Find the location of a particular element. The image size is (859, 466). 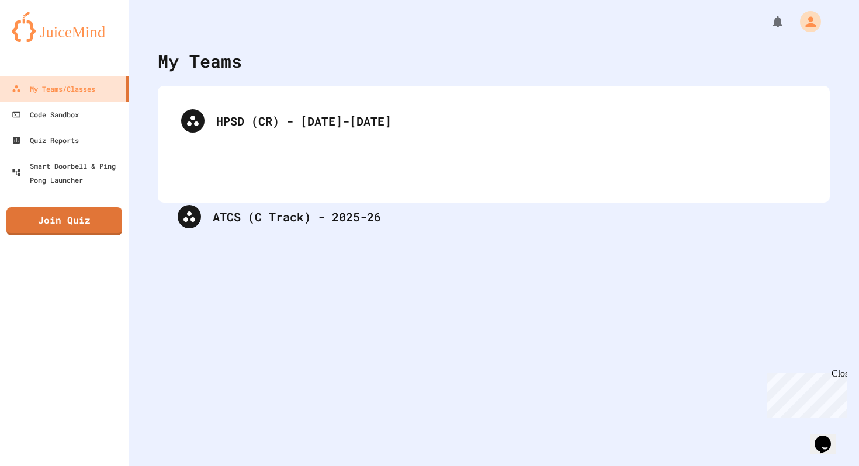

div: Quiz Reports is located at coordinates (45, 140).